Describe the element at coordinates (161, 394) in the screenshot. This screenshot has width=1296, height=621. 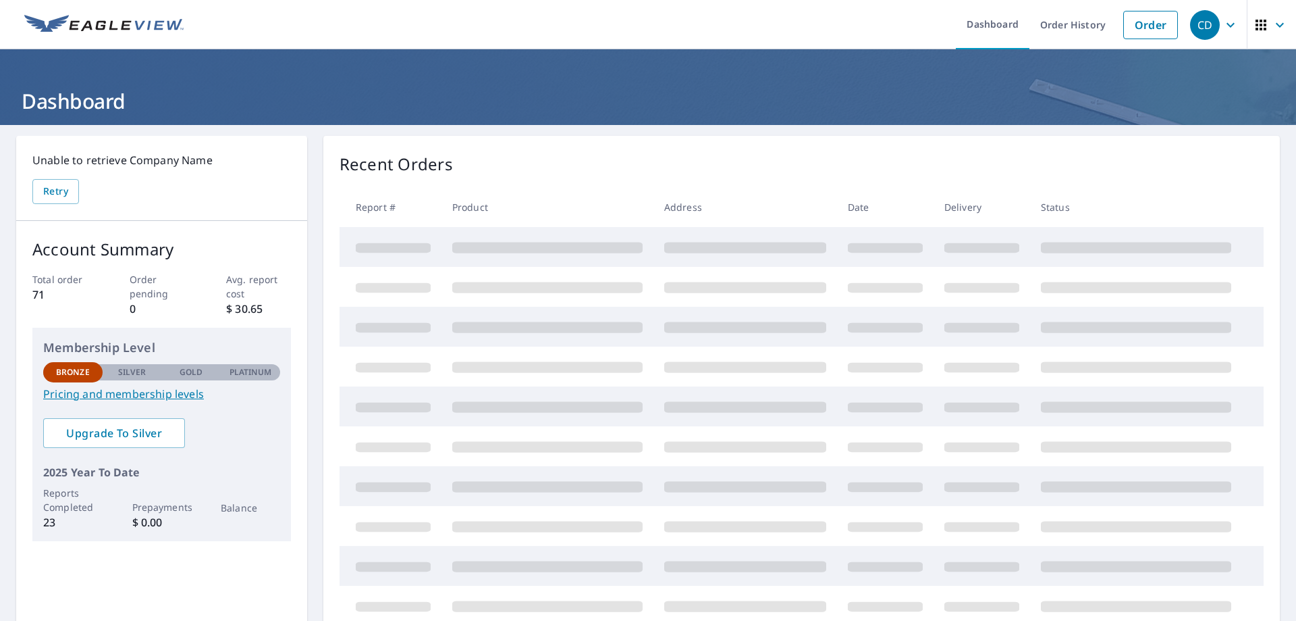
I see `a: Pricing and membership levels` at that location.